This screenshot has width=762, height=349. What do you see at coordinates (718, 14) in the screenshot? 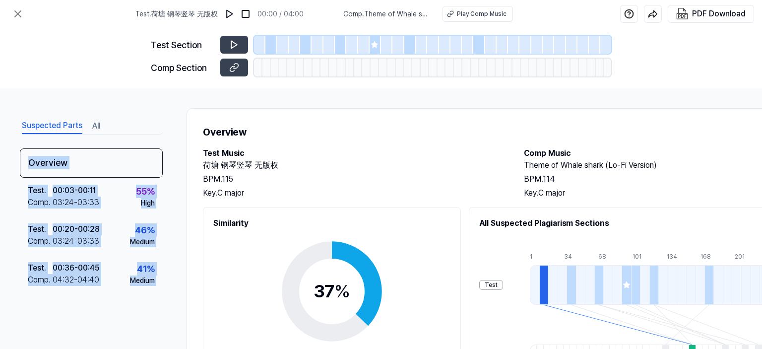
I see `div: PDF Download` at bounding box center [718, 14].